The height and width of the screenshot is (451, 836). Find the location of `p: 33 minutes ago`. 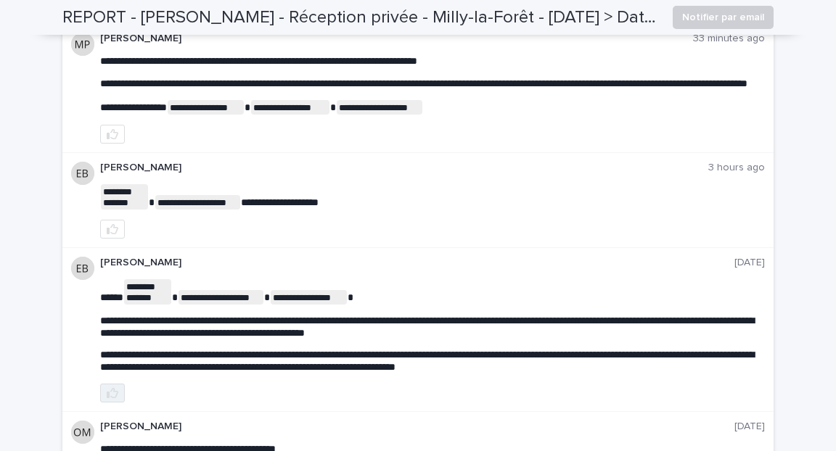

p: 33 minutes ago is located at coordinates (728, 38).